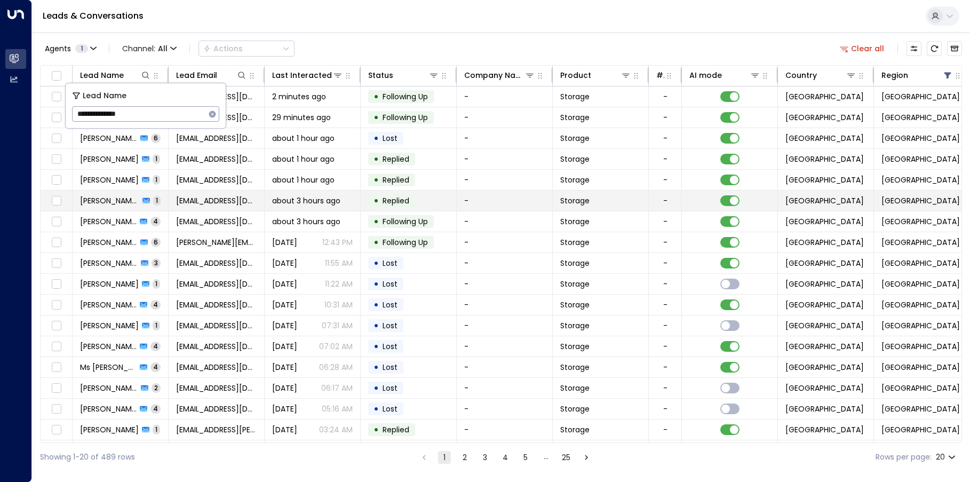  Describe the element at coordinates (336, 367) in the screenshot. I see `p: 06:28 AM` at that location.